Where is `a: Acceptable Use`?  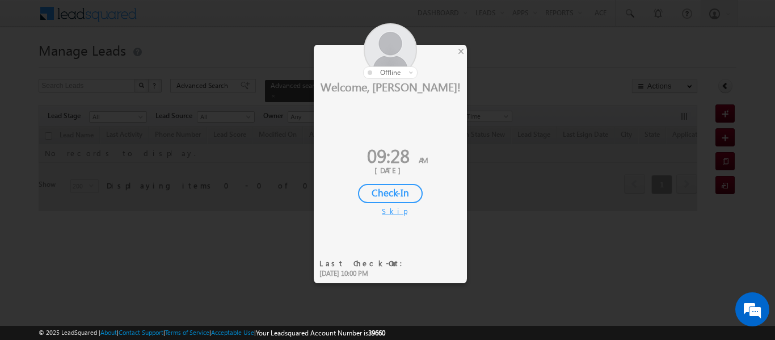
a: Acceptable Use is located at coordinates (233, 332).